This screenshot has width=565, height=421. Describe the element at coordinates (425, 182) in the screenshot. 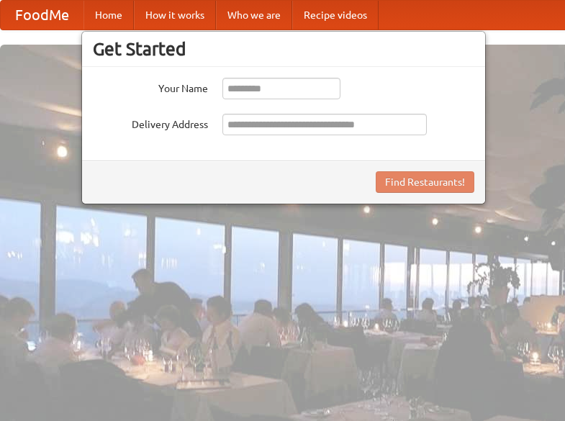

I see `button: Find Restaurants!` at that location.